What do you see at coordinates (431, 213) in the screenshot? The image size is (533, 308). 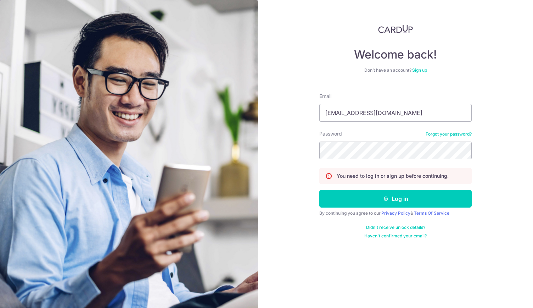 I see `a: Terms Of Service` at bounding box center [431, 213].